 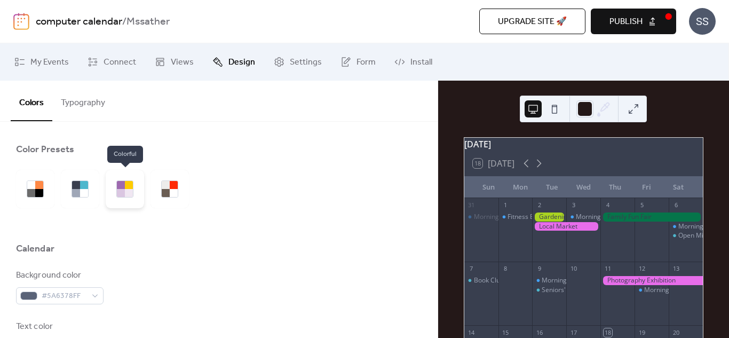 I want to click on div: 5, so click(x=641, y=205).